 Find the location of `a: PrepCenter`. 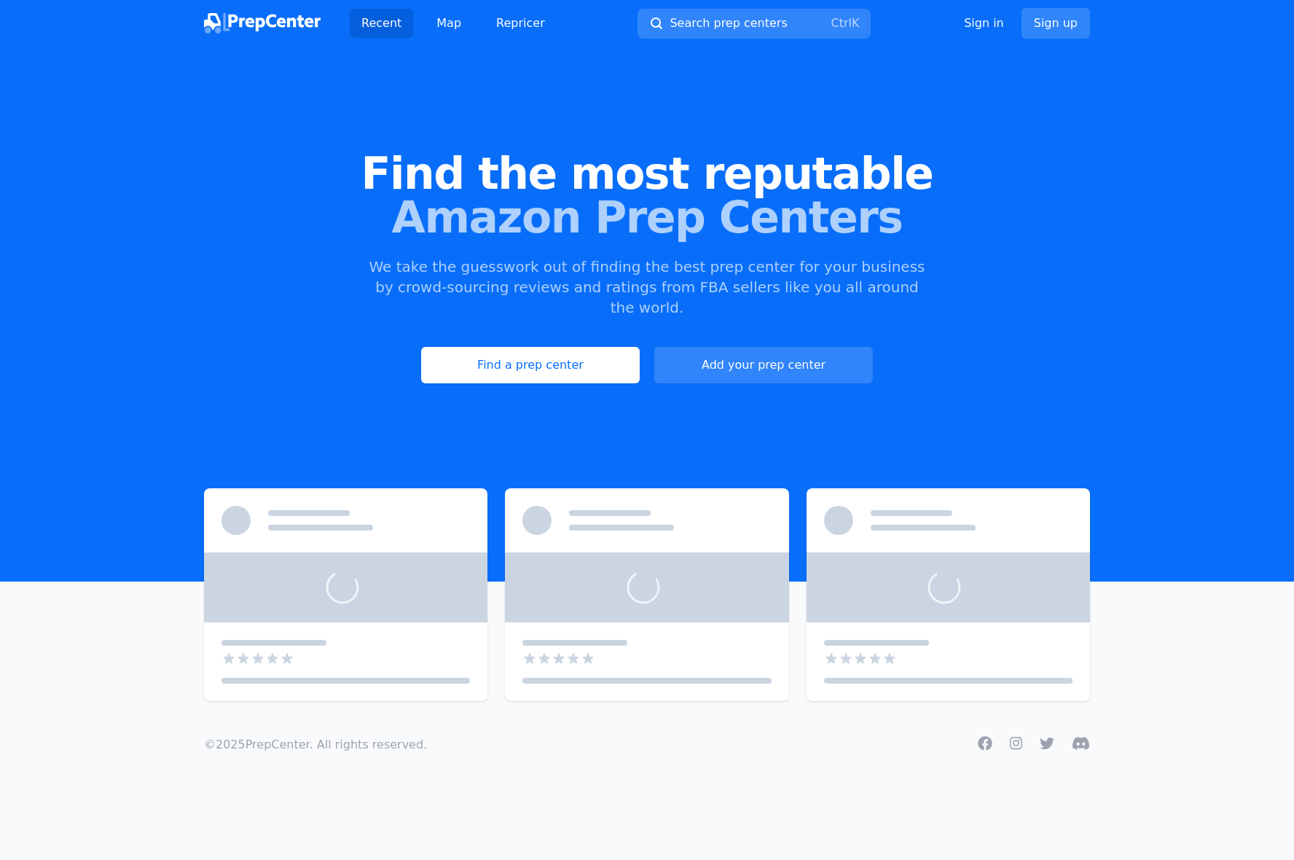

a: PrepCenter is located at coordinates (262, 23).